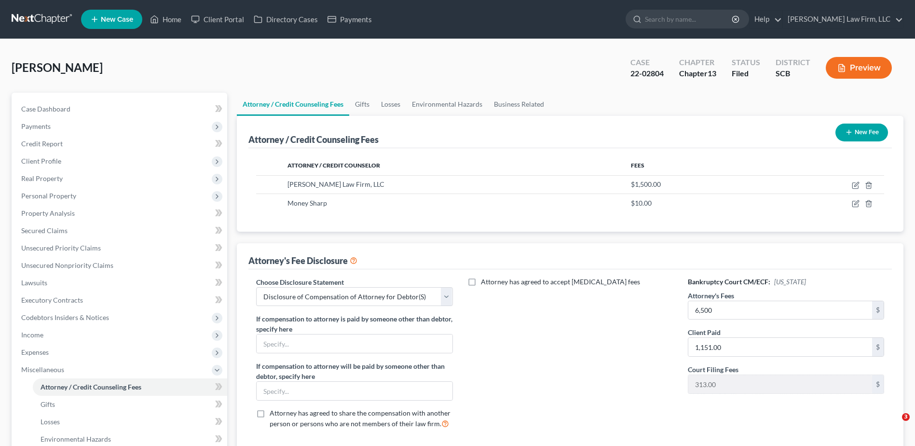 The height and width of the screenshot is (446, 915). Describe the element at coordinates (91, 387) in the screenshot. I see `span: Attorney / Credit Counseling Fees` at that location.